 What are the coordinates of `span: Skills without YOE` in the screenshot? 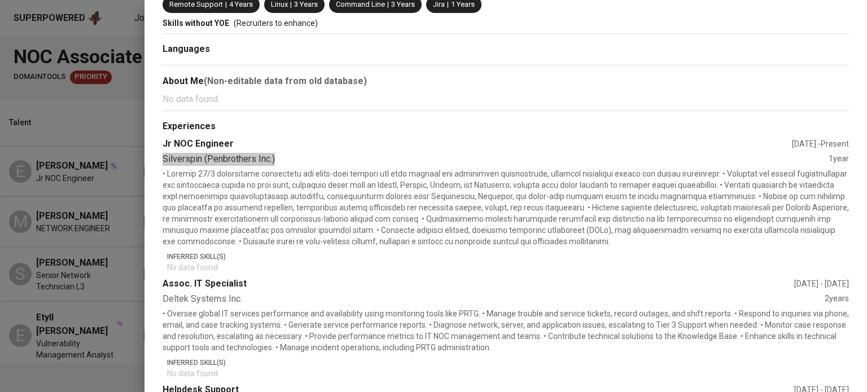 It's located at (196, 23).